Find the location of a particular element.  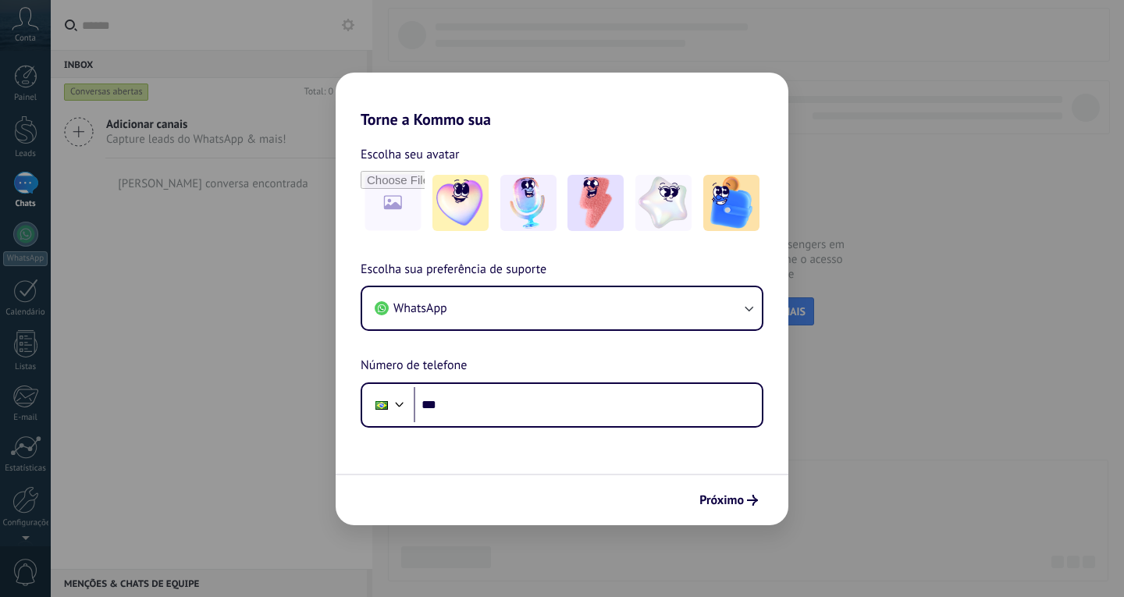

button: Próximo is located at coordinates (728, 500).